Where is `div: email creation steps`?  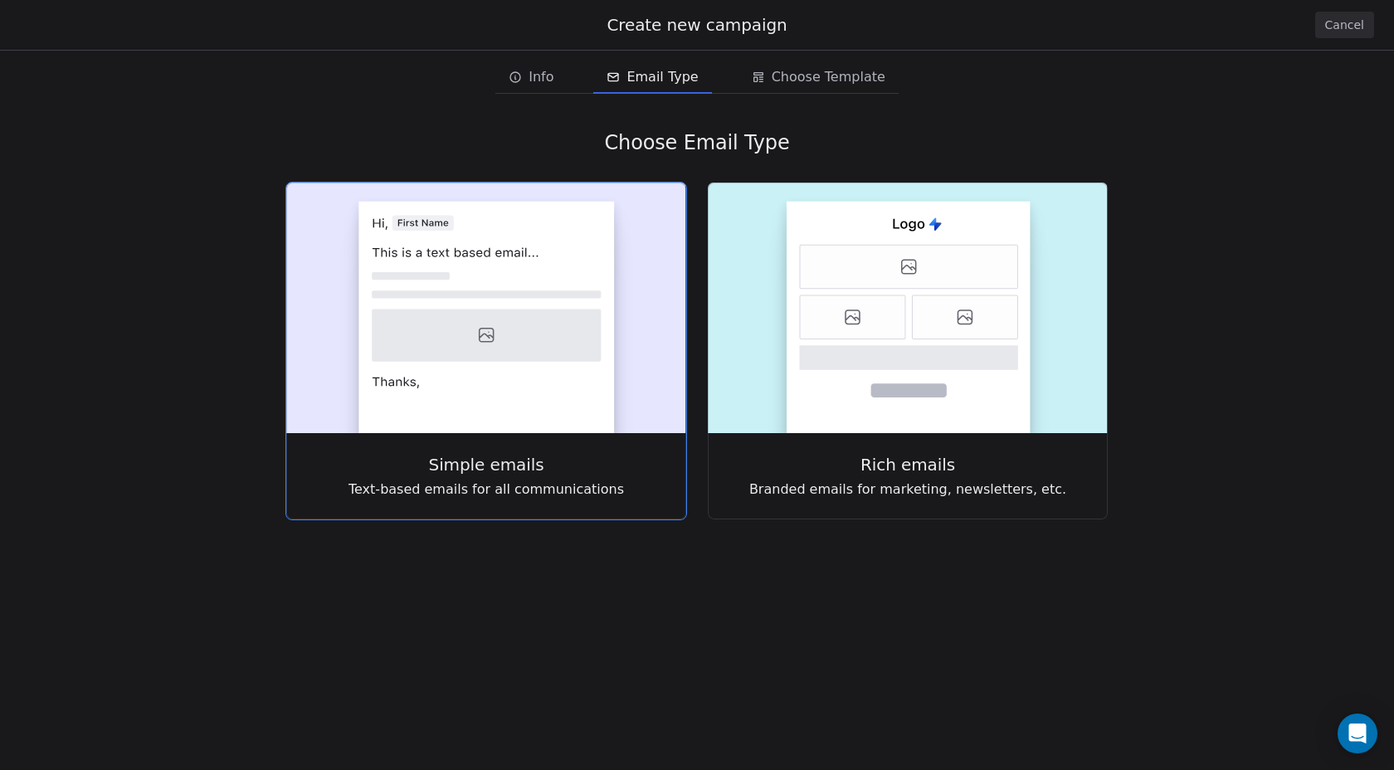
div: email creation steps is located at coordinates (697, 77).